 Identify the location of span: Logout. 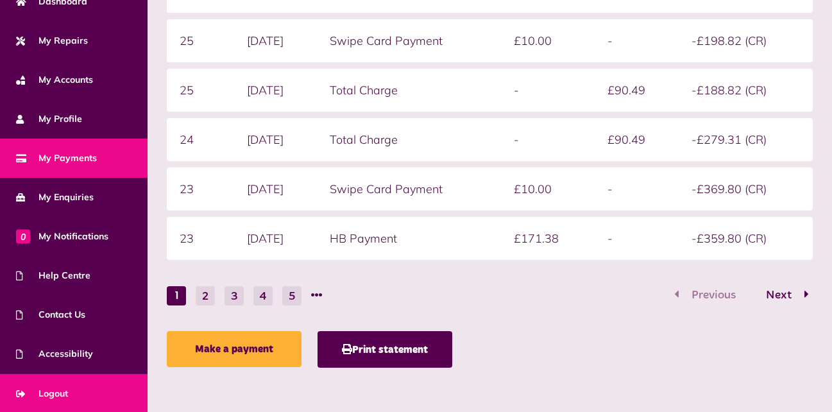
(42, 393).